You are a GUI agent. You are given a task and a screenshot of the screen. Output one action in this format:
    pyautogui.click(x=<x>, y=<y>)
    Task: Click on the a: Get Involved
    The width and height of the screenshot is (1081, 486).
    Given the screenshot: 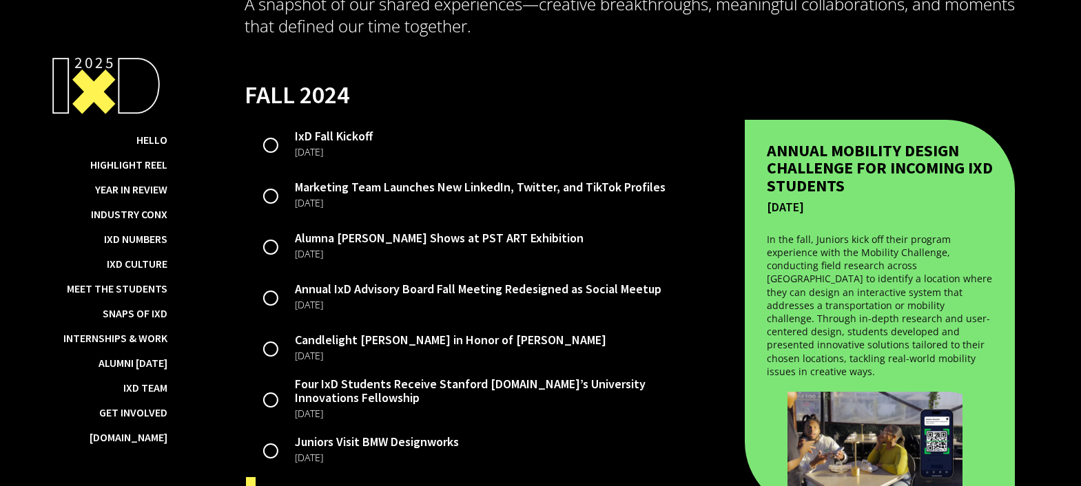 What is the action you would take?
    pyautogui.click(x=133, y=413)
    